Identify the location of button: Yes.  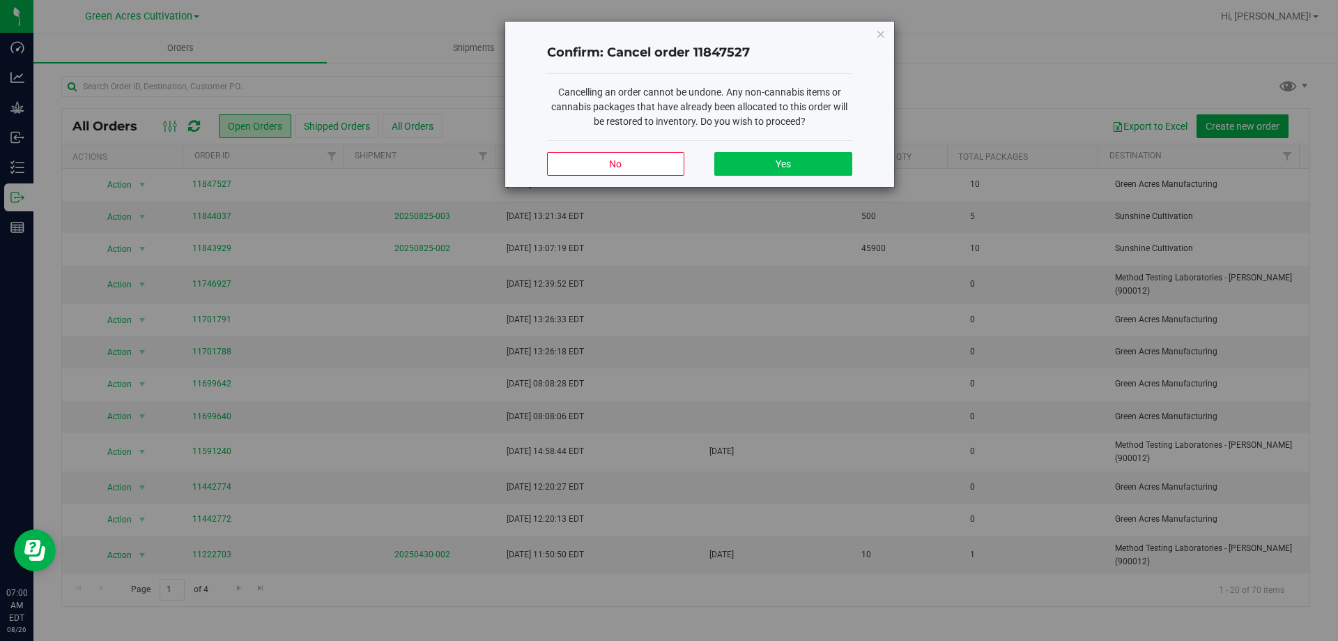
(783, 164).